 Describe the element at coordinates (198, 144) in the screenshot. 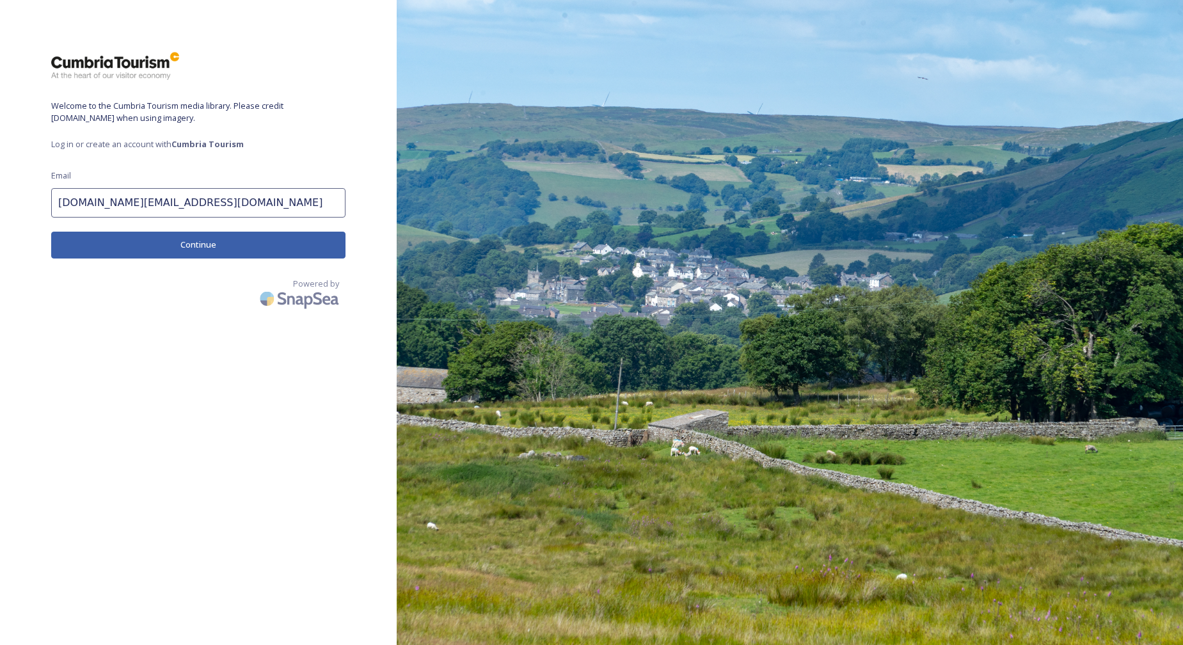

I see `span: Log in or create an account with` at that location.